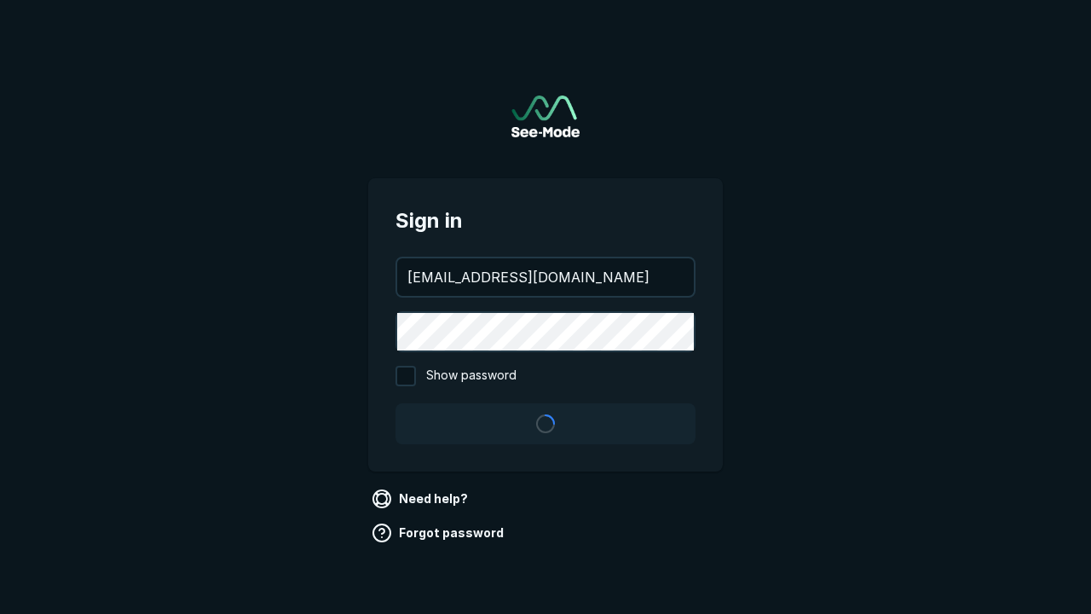 This screenshot has height=614, width=1091. I want to click on a: Forgot password, so click(439, 533).